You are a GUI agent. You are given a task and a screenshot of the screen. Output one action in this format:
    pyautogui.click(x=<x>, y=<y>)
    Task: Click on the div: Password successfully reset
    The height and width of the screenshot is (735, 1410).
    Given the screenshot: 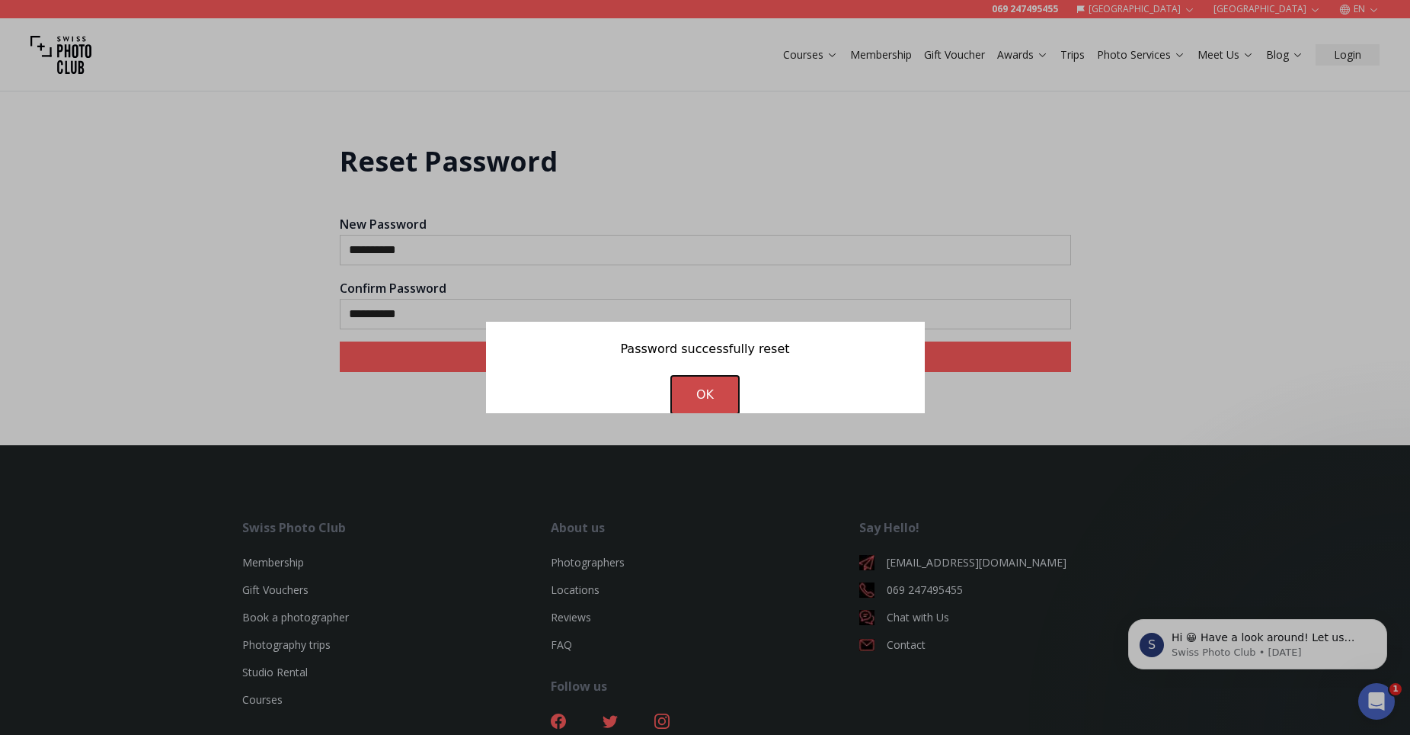 What is the action you would take?
    pyautogui.click(x=705, y=349)
    